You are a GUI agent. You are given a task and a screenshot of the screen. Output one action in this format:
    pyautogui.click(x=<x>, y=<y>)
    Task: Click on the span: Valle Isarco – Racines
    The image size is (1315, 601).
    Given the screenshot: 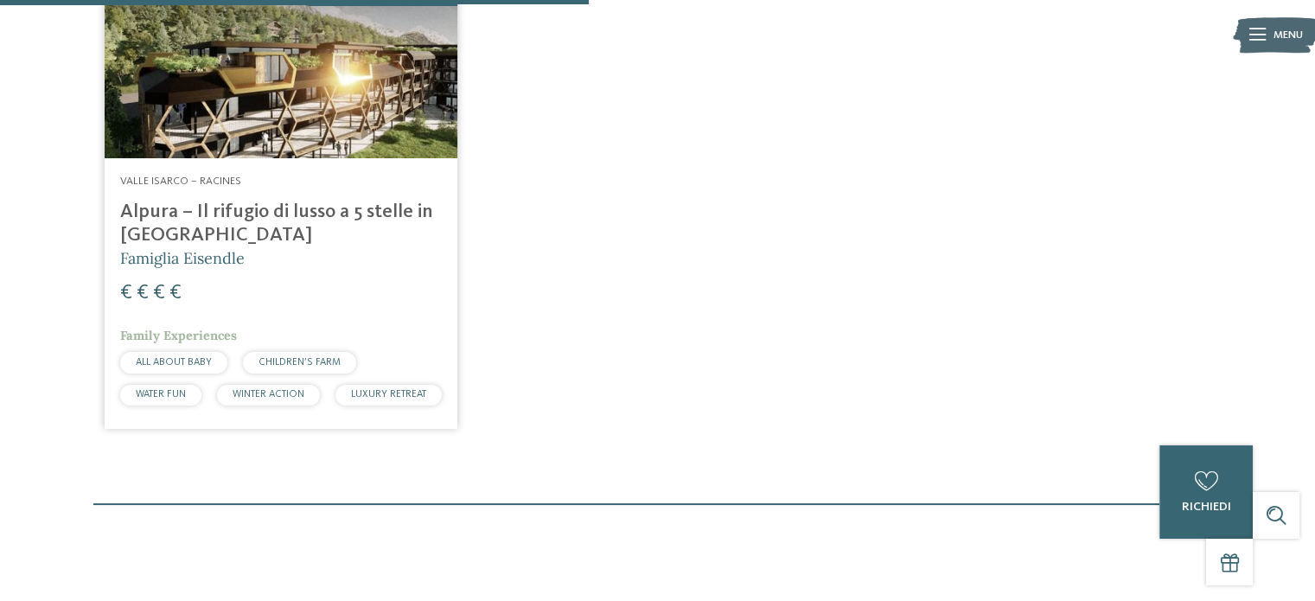 What is the action you would take?
    pyautogui.click(x=181, y=181)
    